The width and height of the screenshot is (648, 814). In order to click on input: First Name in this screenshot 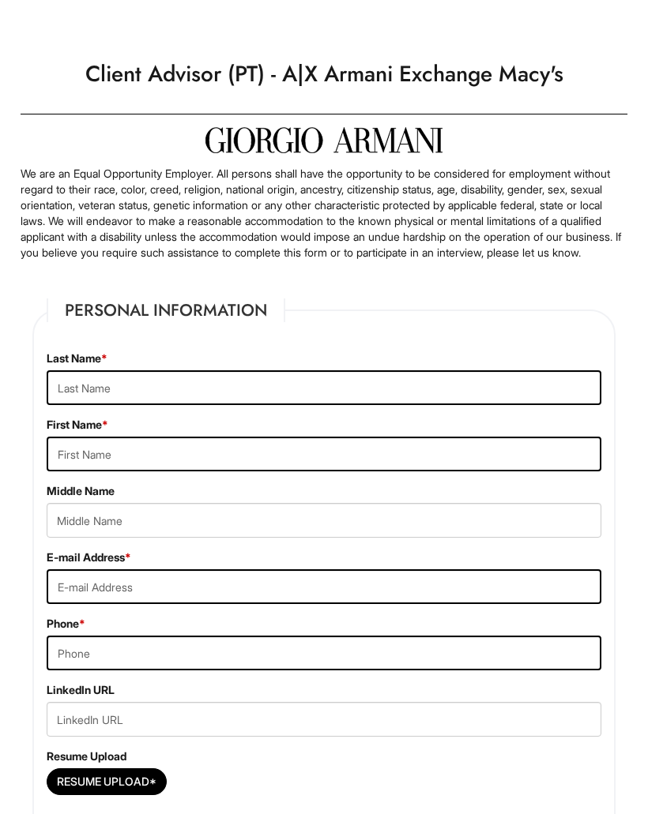, I will do `click(324, 454)`.